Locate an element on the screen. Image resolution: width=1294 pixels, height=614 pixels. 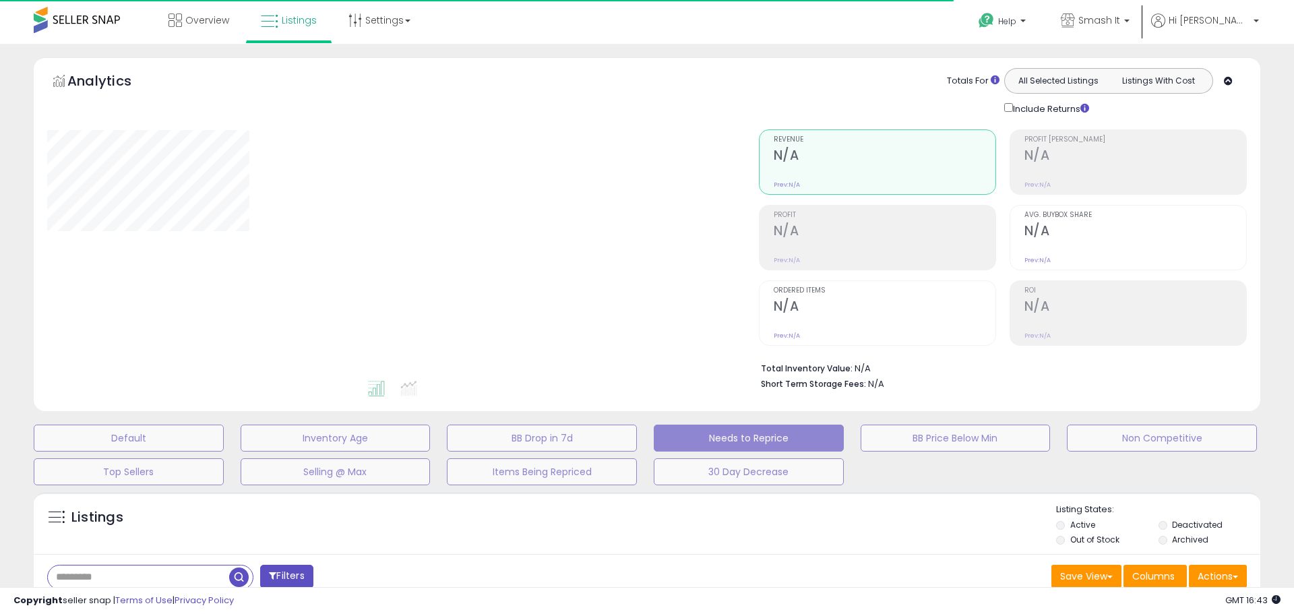
span: ROI is located at coordinates (1135, 290).